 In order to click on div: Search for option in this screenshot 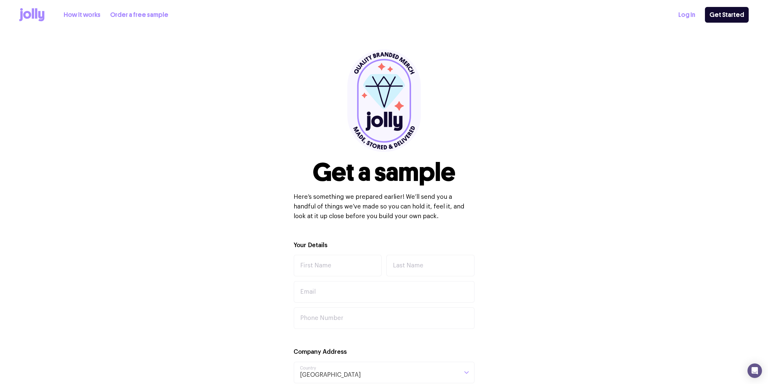, I will do `click(384, 372)`.